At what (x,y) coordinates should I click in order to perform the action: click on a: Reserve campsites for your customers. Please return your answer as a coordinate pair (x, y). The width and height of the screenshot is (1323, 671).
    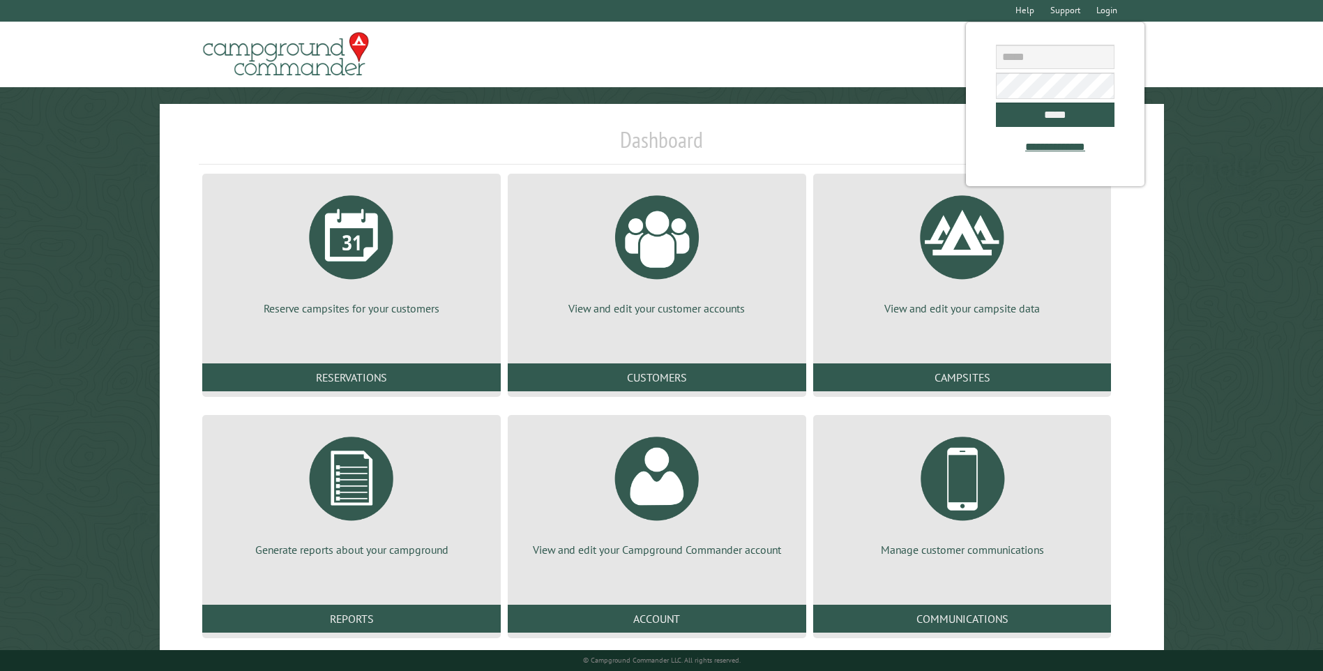
    Looking at the image, I should click on (352, 250).